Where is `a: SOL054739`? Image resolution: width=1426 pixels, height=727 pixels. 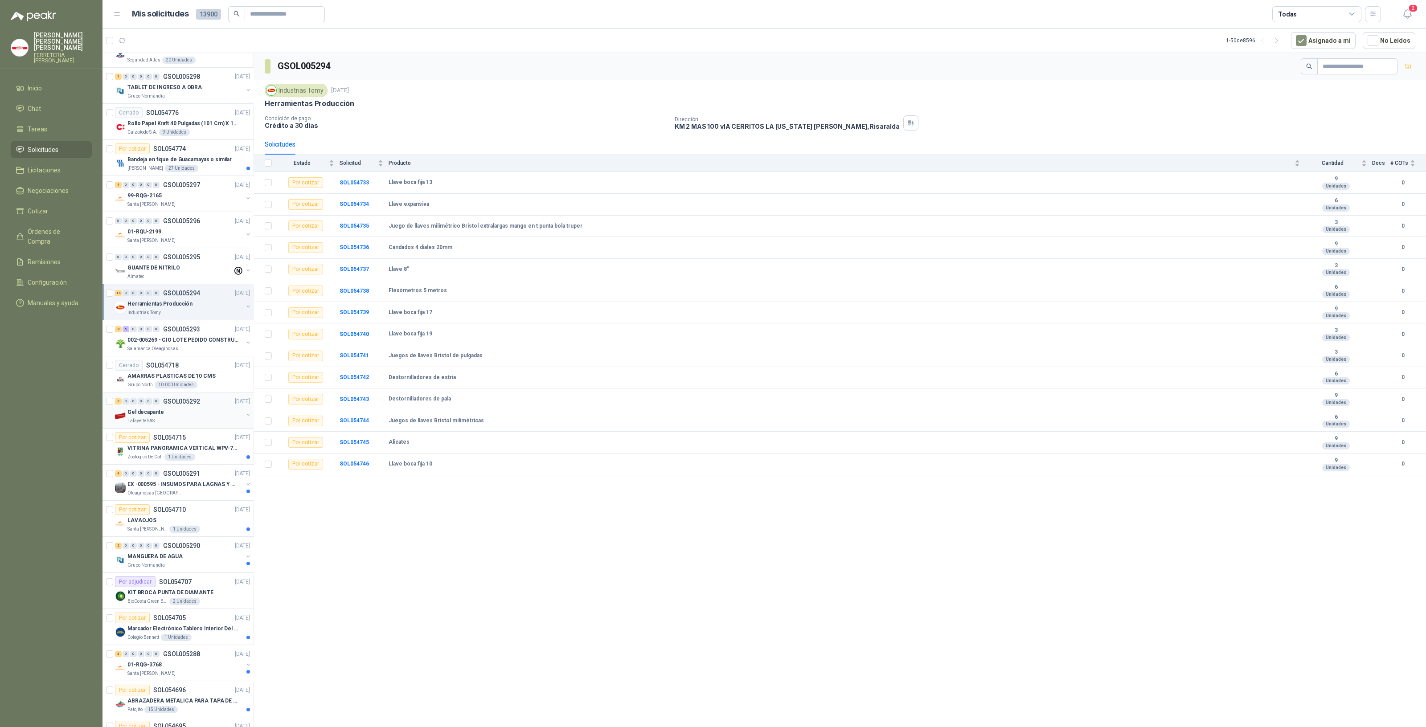 a: SOL054739 is located at coordinates (354, 312).